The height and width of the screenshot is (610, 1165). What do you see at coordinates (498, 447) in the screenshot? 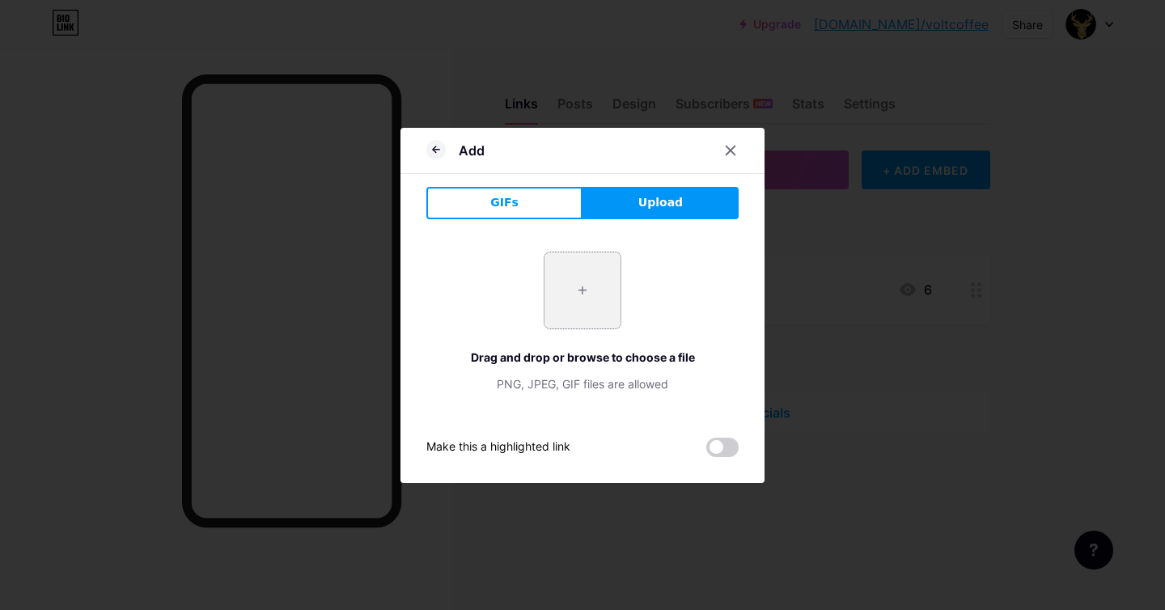
I see `div: Make this a highlighted link` at bounding box center [498, 447].